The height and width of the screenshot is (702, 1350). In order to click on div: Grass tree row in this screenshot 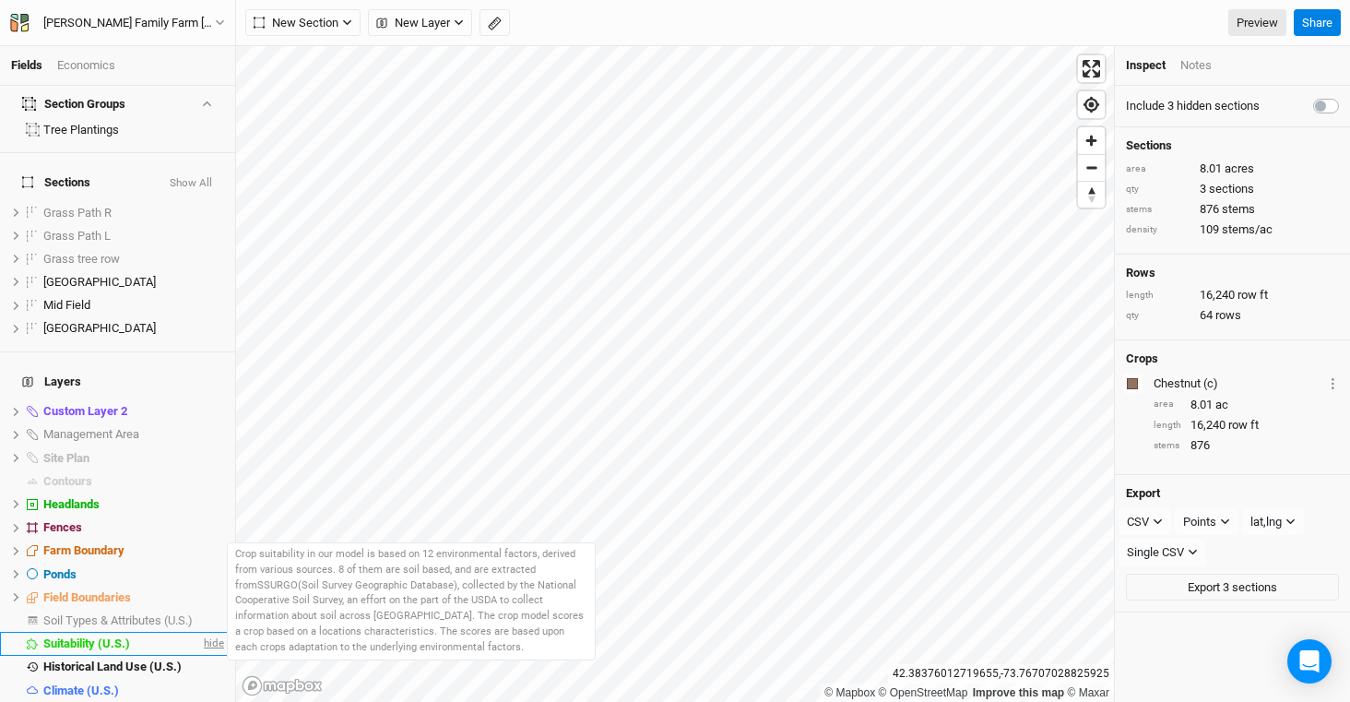, I will do `click(134, 259)`.